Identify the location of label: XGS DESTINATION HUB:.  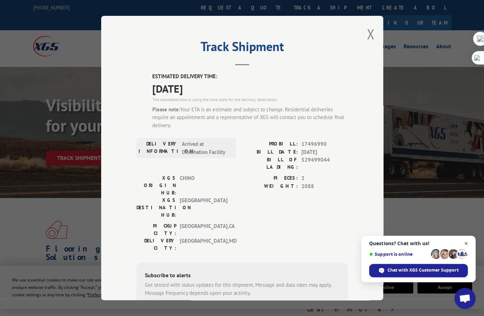
(156, 208).